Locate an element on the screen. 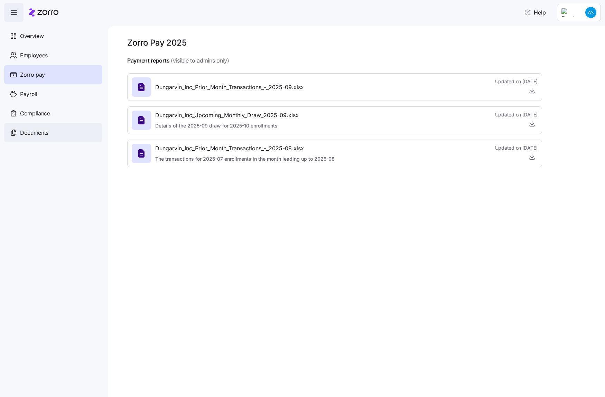 This screenshot has width=605, height=397. span: Help is located at coordinates (535, 12).